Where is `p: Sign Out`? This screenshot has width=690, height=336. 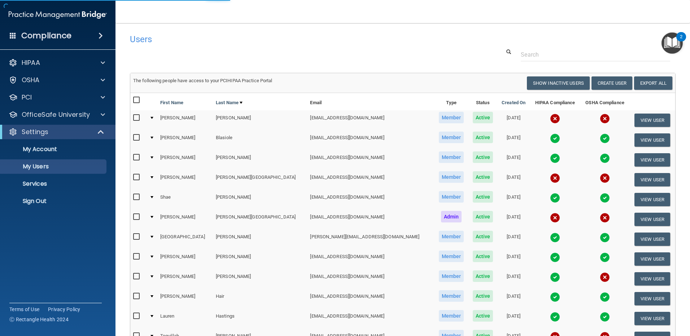
p: Sign Out is located at coordinates (54, 201).